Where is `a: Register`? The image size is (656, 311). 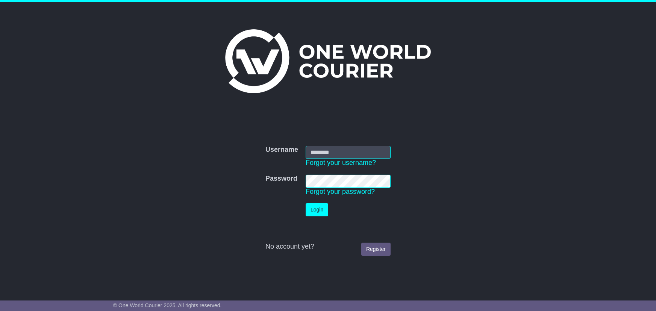
a: Register is located at coordinates (376, 249).